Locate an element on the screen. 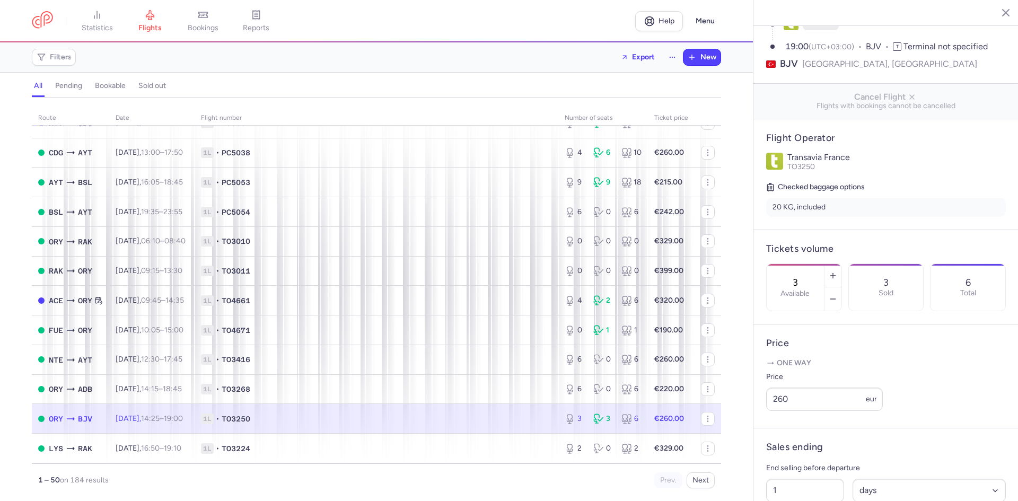 Image resolution: width=1018 pixels, height=501 pixels. span: Lanzarote, Lanzarote, Spain is located at coordinates (56, 301).